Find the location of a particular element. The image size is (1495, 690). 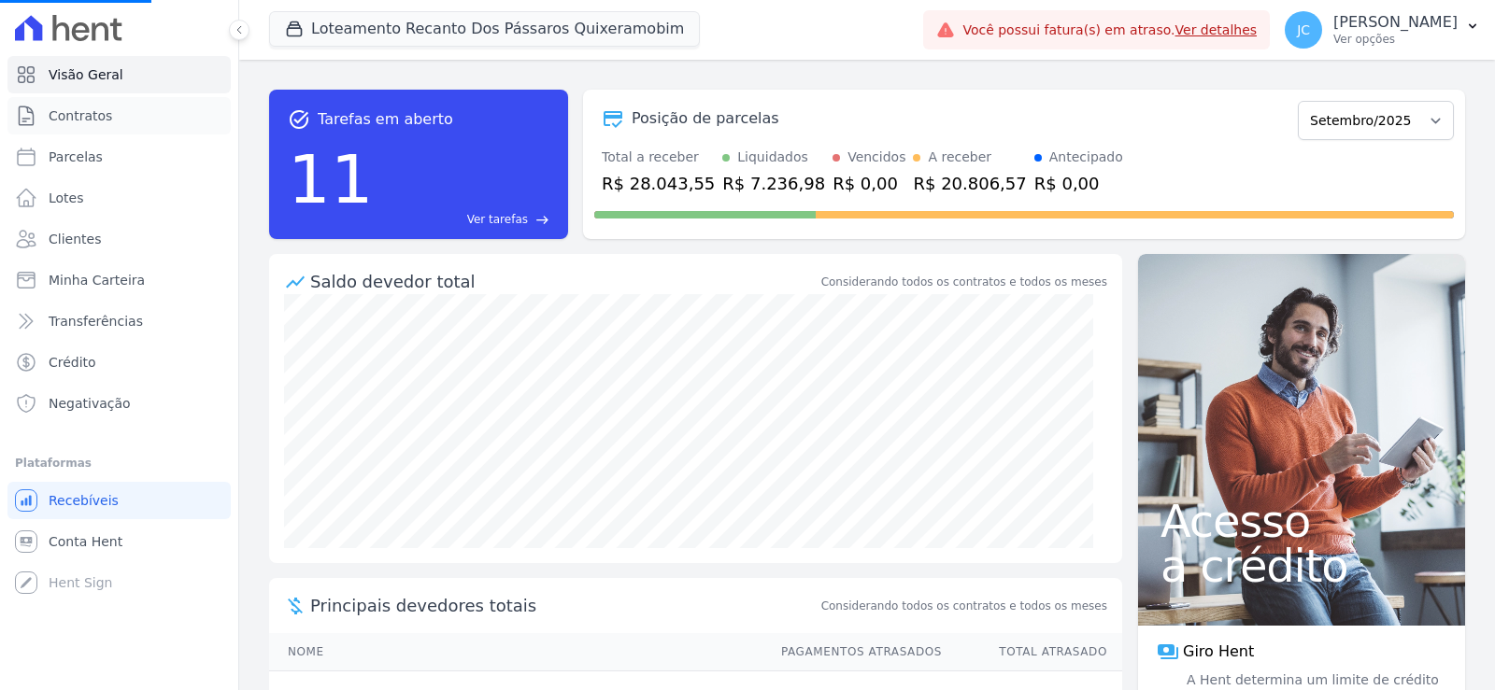

span: east is located at coordinates (542, 220).